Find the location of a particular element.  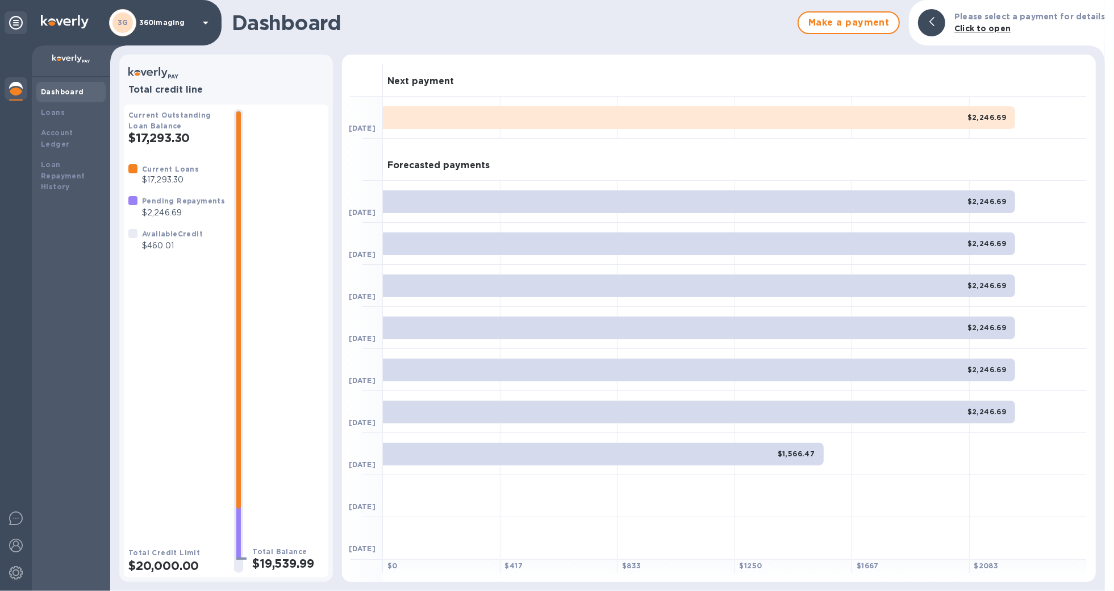

b: Click to open is located at coordinates (982, 28).